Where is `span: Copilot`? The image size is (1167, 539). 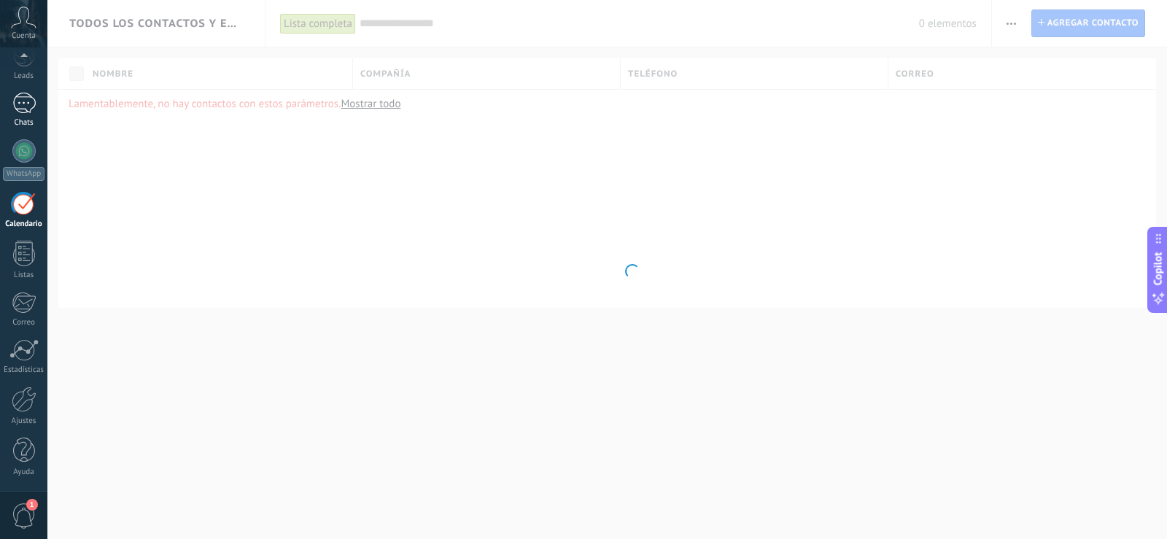 span: Copilot is located at coordinates (1158, 268).